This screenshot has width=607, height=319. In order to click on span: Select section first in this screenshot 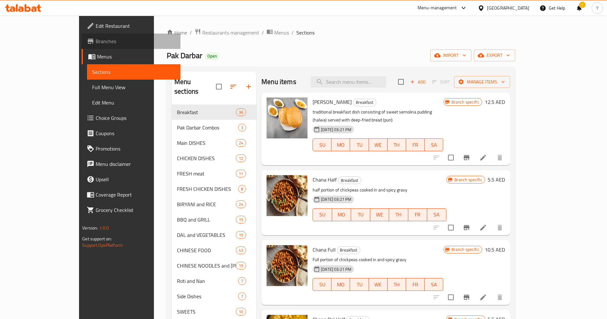, I will do `click(441, 82)`.